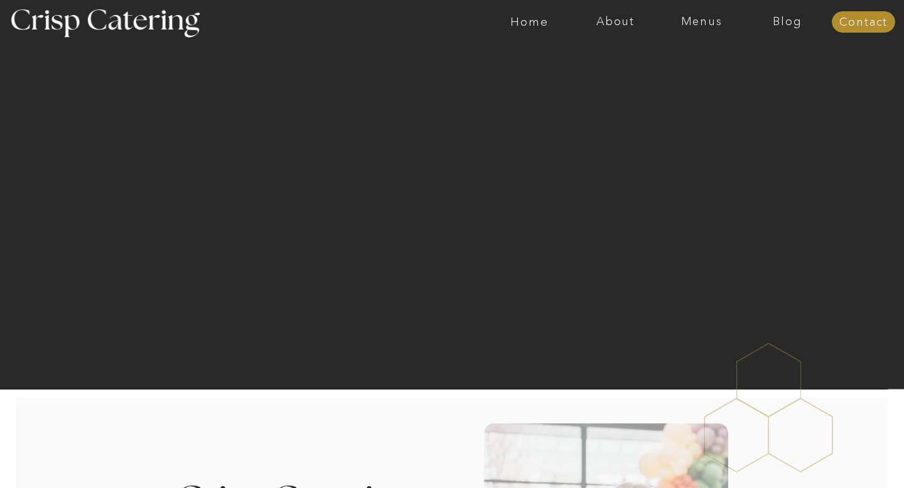 Image resolution: width=904 pixels, height=488 pixels. Describe the element at coordinates (787, 22) in the screenshot. I see `nav: Blog` at that location.